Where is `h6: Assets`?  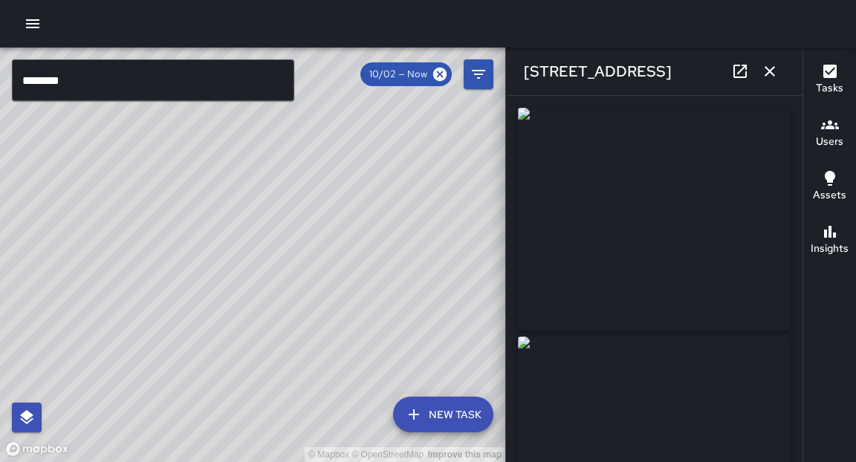
h6: Assets is located at coordinates (829, 195).